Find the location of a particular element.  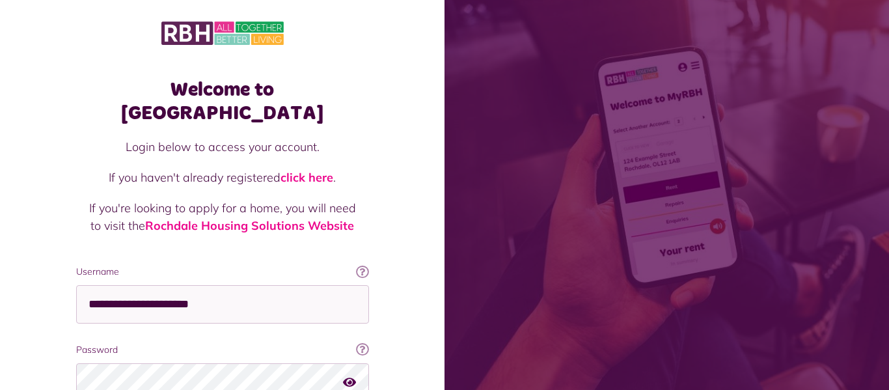

p: Login below to access your account. is located at coordinates (223, 146).